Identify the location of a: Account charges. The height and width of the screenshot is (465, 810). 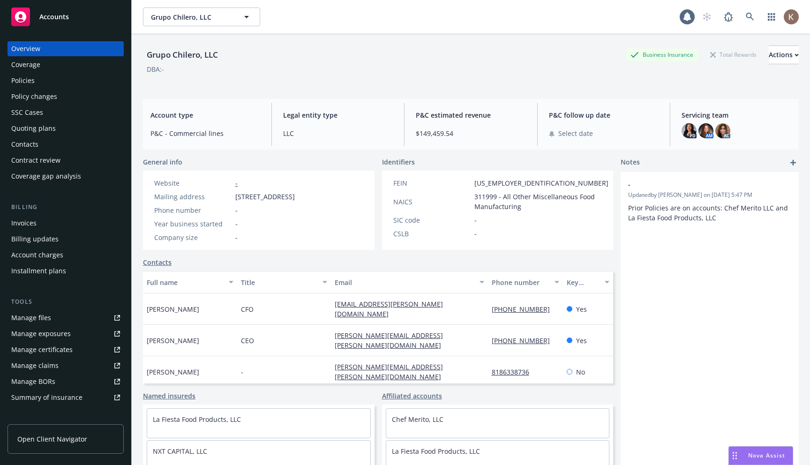
(66, 255).